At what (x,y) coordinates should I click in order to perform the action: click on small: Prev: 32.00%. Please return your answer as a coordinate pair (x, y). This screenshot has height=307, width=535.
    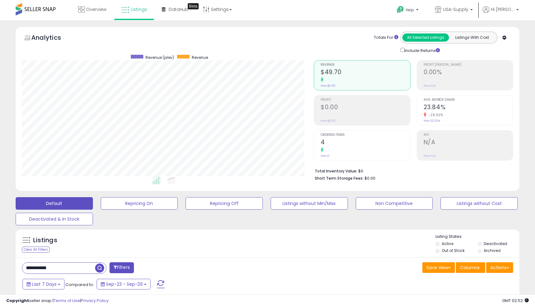
    Looking at the image, I should click on (432, 121).